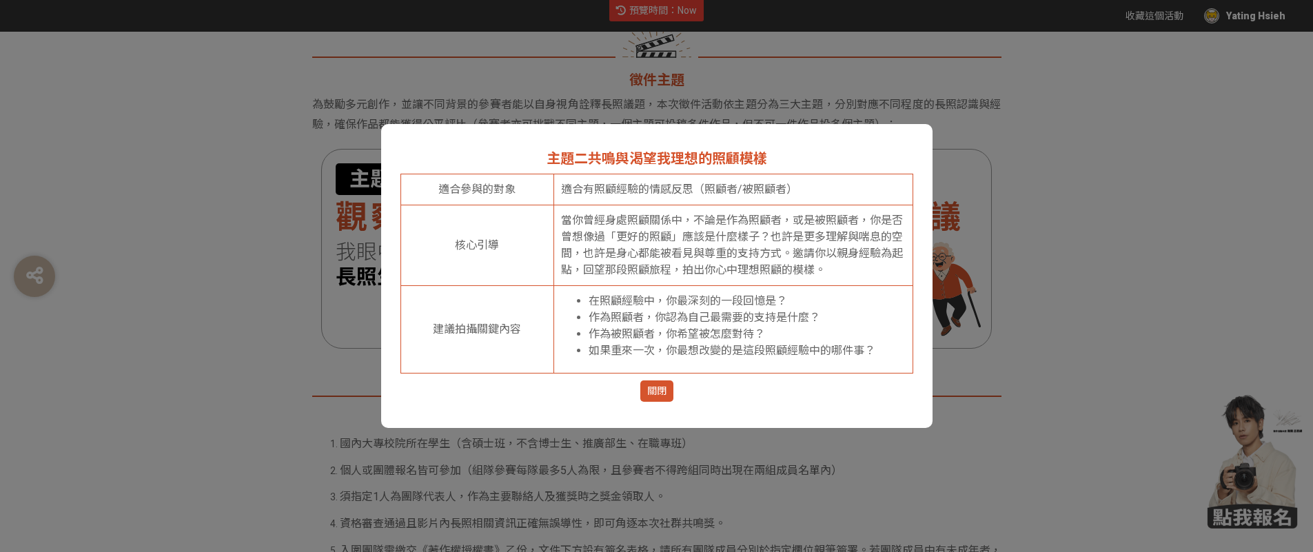 The image size is (1313, 552). Describe the element at coordinates (622, 159) in the screenshot. I see `span: 共鳴與渴望` at that location.